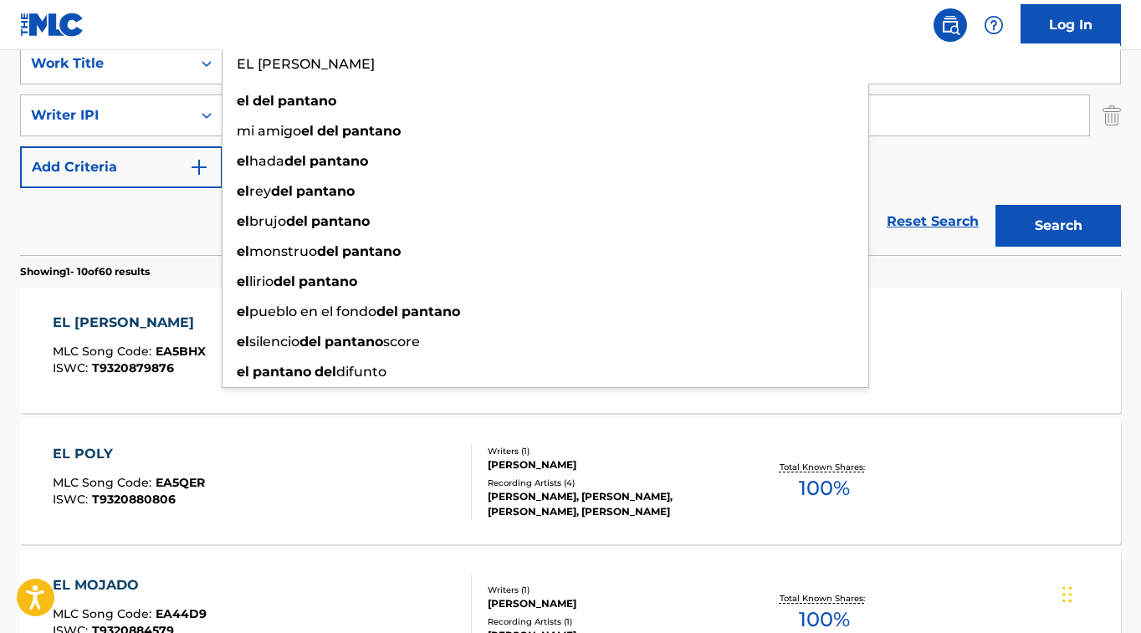 The height and width of the screenshot is (633, 1141). Describe the element at coordinates (181, 614) in the screenshot. I see `span: EA44D9` at that location.